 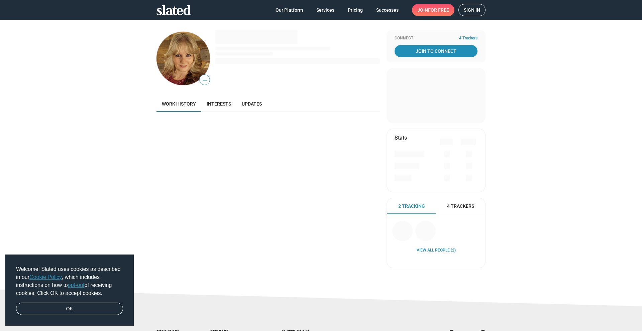 What do you see at coordinates (289, 10) in the screenshot?
I see `span: Our Platform` at bounding box center [289, 10].